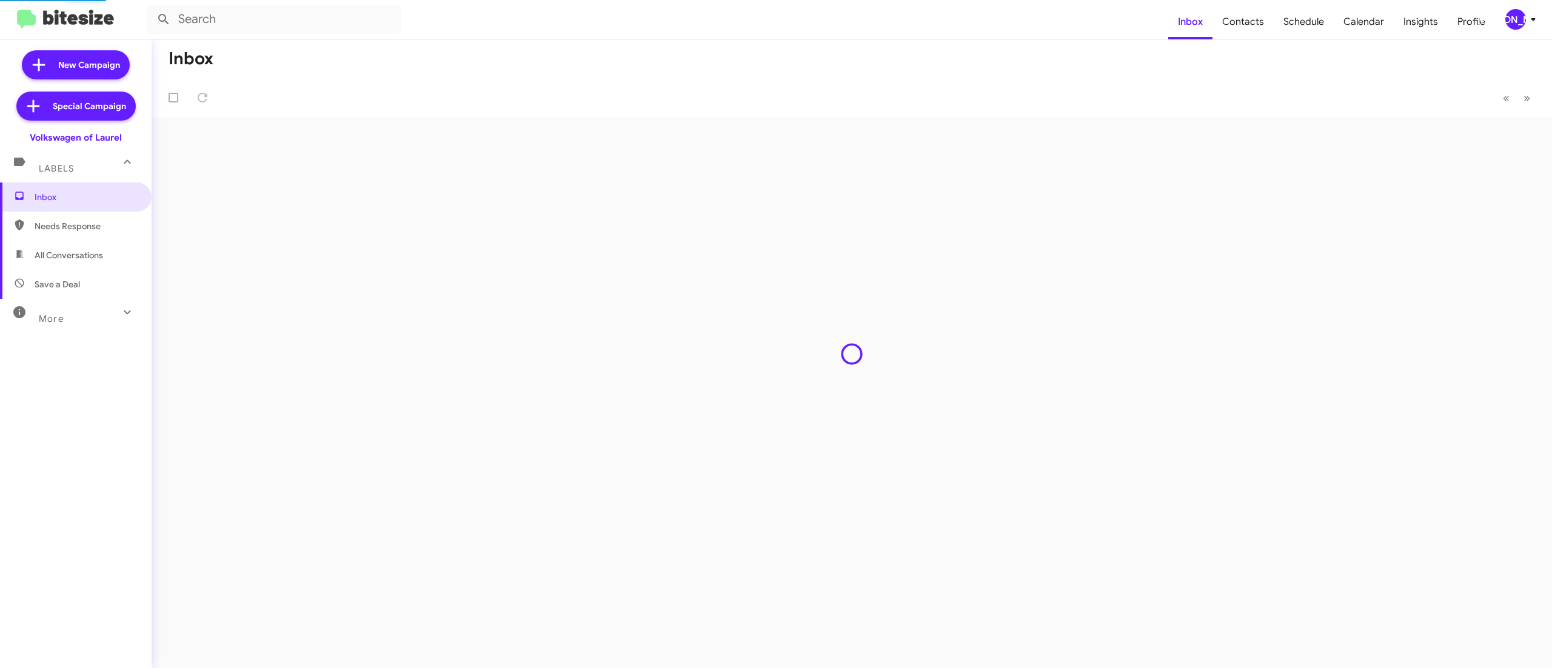 This screenshot has height=668, width=1552. I want to click on span: More, so click(51, 319).